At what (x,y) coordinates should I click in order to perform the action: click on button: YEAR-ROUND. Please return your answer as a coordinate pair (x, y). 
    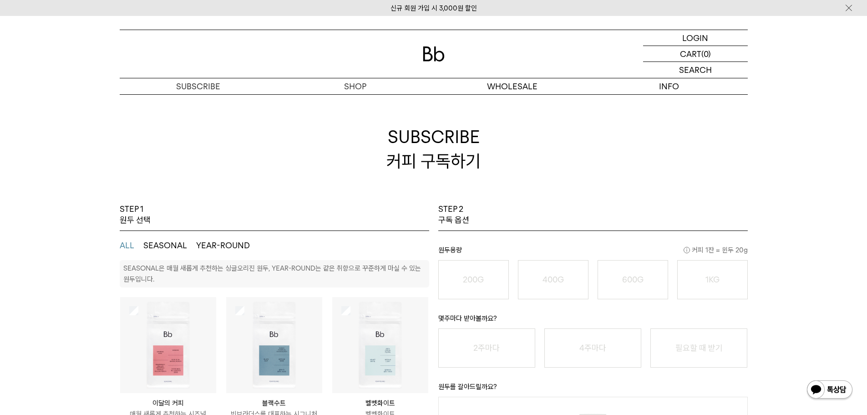
    Looking at the image, I should click on (223, 245).